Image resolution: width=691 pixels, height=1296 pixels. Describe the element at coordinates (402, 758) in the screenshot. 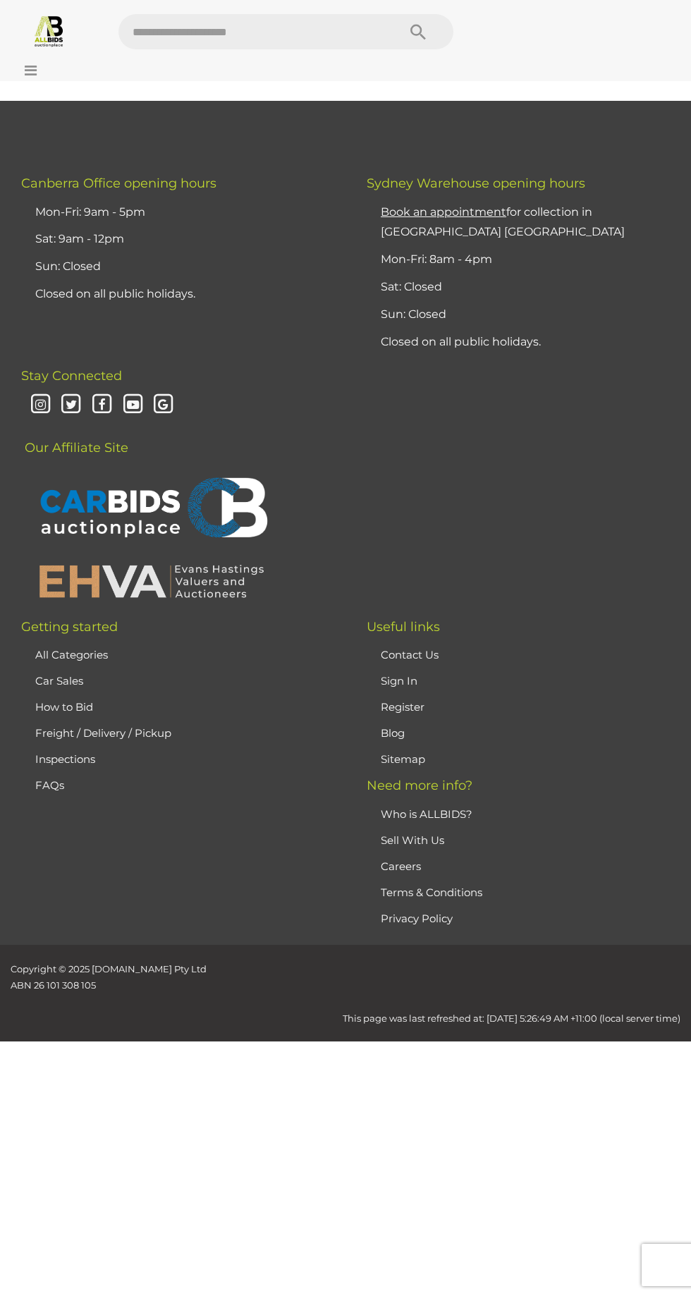

I see `a: Sitemap` at that location.